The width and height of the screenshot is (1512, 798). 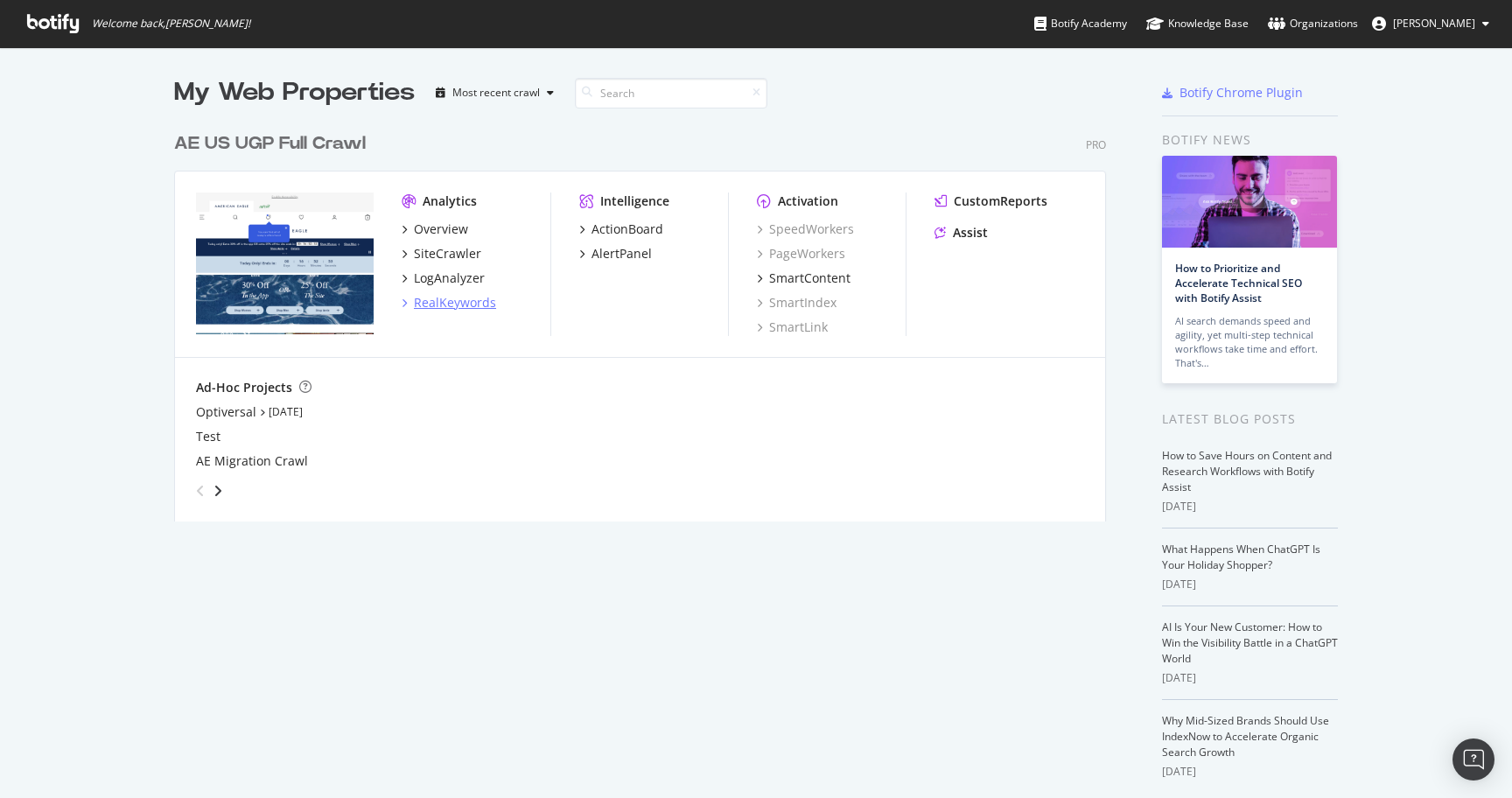 What do you see at coordinates (201, 491) in the screenshot?
I see `div: angle-left` at bounding box center [201, 491].